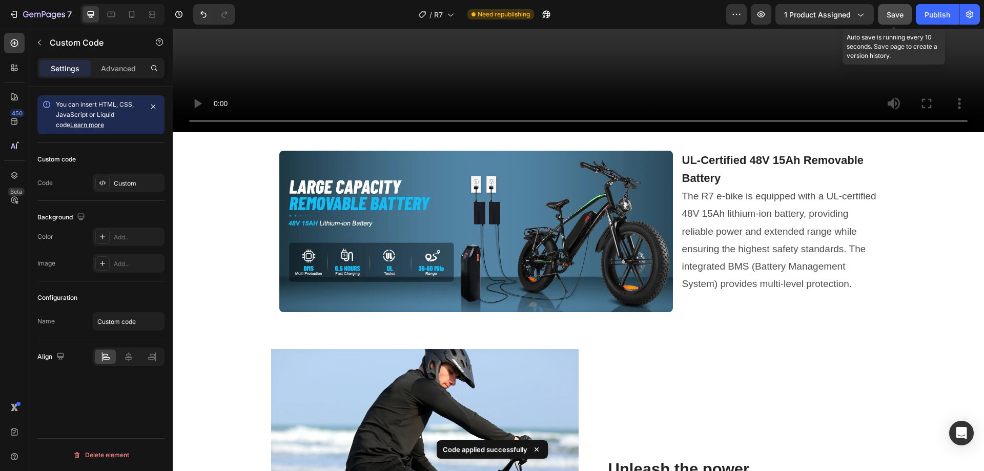 The image size is (984, 471). What do you see at coordinates (895, 14) in the screenshot?
I see `button: Save` at bounding box center [895, 14].